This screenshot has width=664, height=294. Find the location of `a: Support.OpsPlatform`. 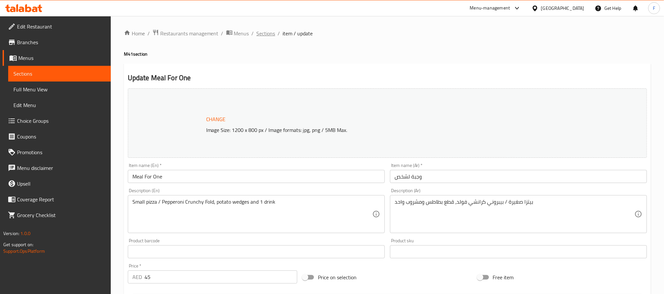

a: Support.OpsPlatform is located at coordinates (24, 251).